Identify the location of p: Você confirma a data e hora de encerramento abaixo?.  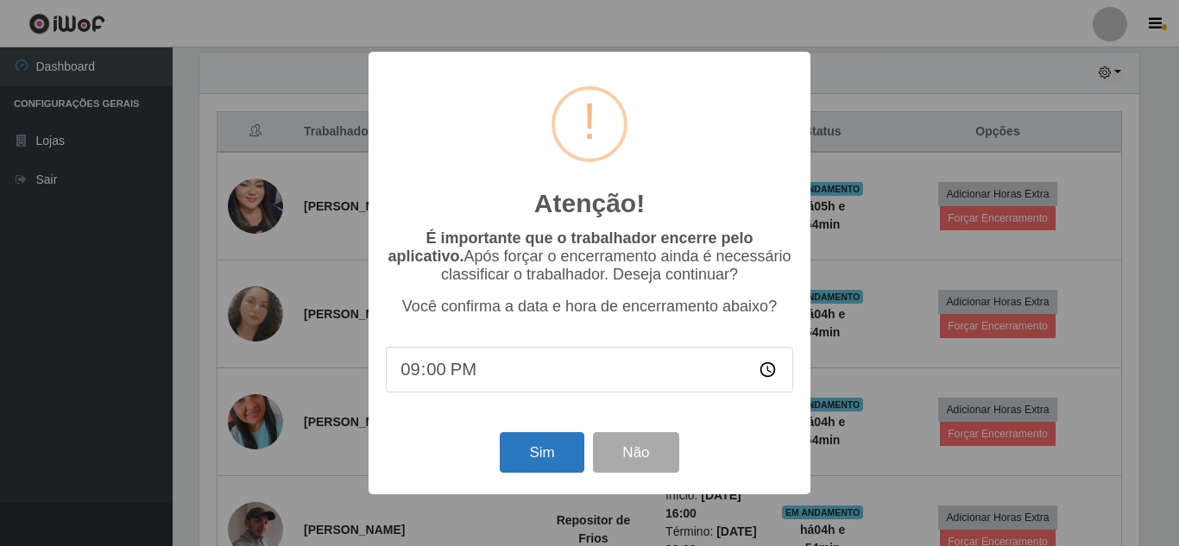
(589, 306).